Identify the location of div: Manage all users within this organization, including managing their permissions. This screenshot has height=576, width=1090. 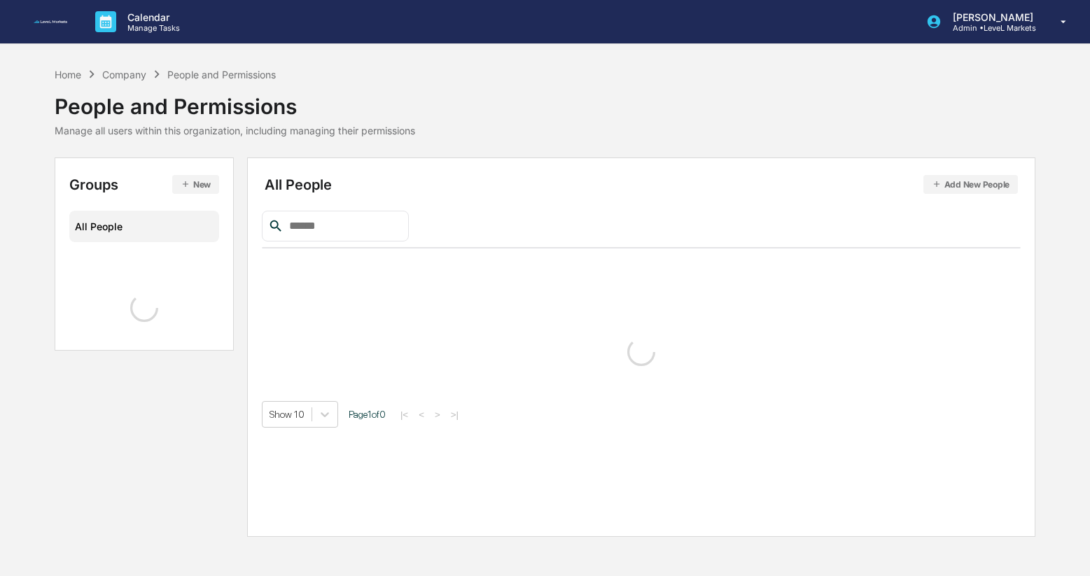
(235, 130).